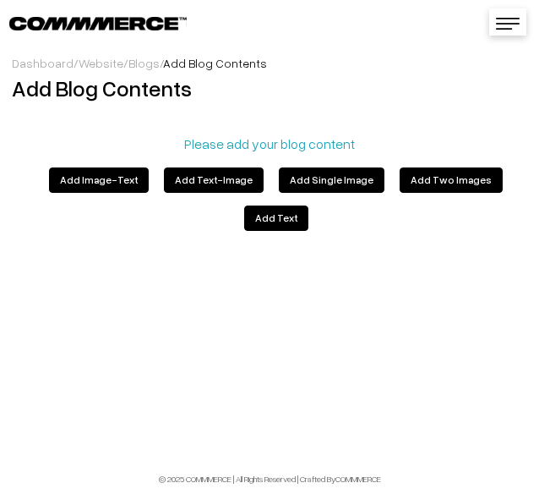 This screenshot has height=494, width=539. I want to click on a: Dashboard, so click(42, 63).